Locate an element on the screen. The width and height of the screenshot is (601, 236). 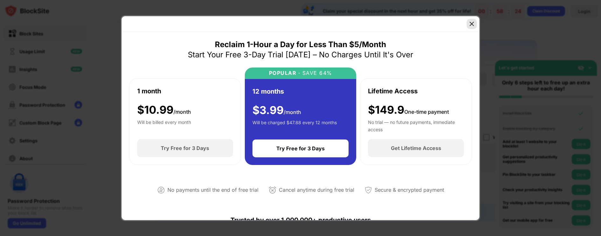
div: Get Lifetime Access is located at coordinates (416, 148).